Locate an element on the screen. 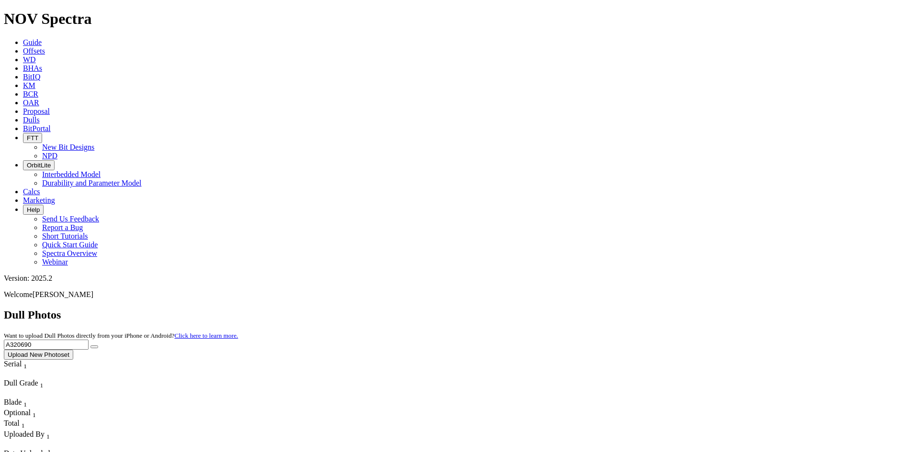 This screenshot has height=452, width=919. a: WD is located at coordinates (29, 59).